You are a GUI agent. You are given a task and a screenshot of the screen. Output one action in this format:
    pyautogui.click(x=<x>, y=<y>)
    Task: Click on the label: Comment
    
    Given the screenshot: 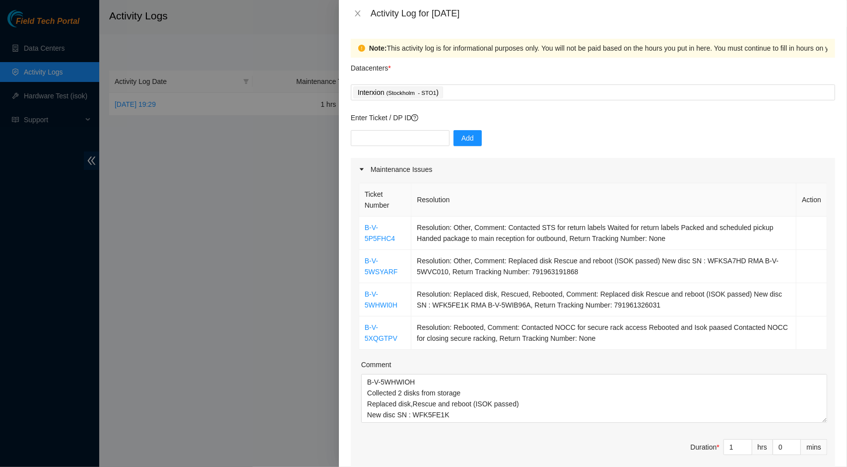 What is the action you would take?
    pyautogui.click(x=376, y=364)
    